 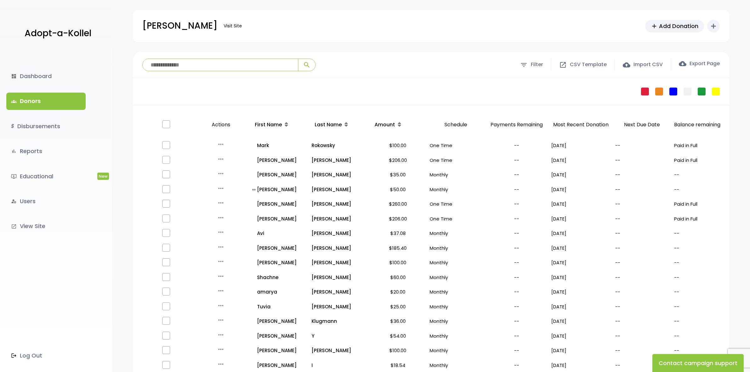 I want to click on span: search, so click(x=307, y=65).